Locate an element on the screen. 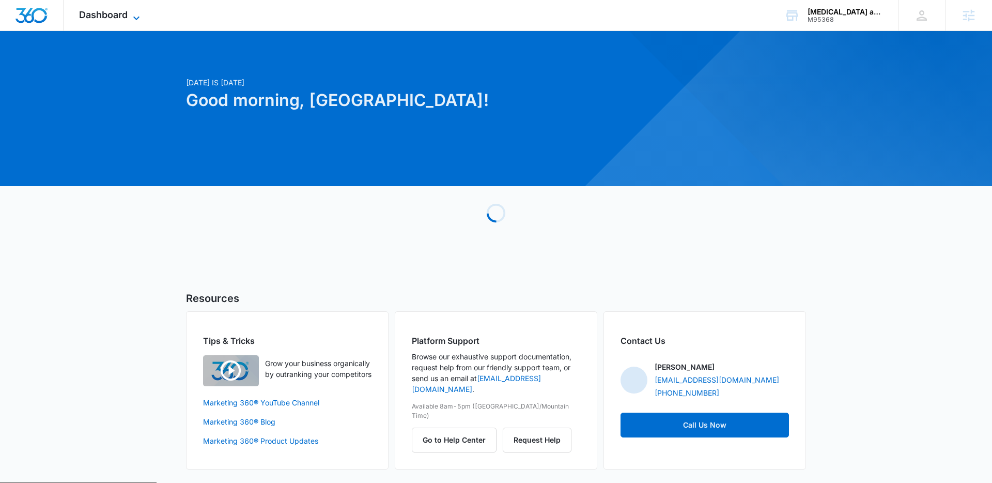 This screenshot has width=992, height=483. a: Go to Help Center is located at coordinates (457, 439).